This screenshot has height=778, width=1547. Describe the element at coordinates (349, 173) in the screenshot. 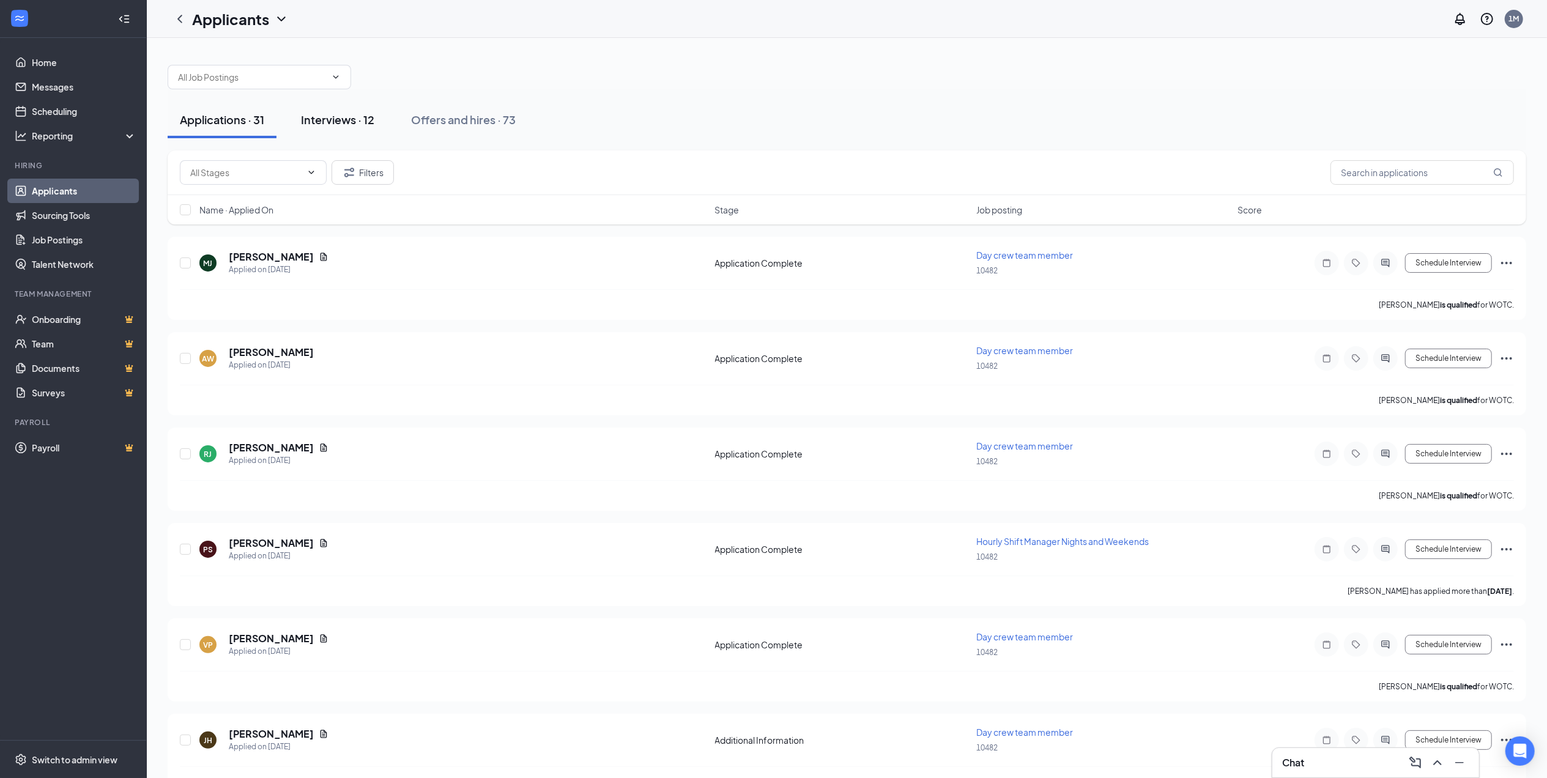

I see `svg: Filter` at that location.